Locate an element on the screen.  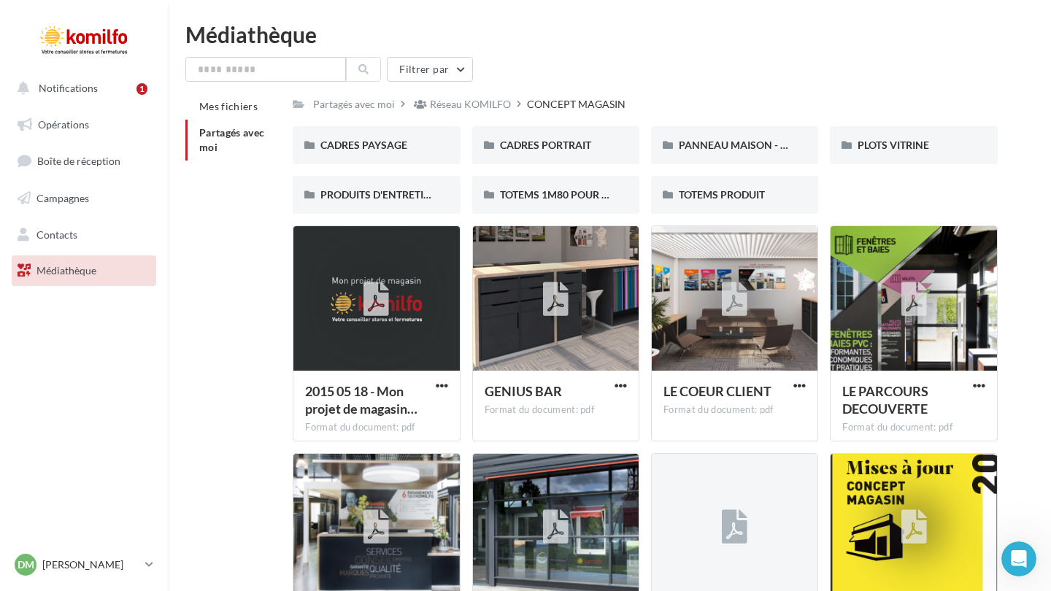
a: Campagnes is located at coordinates (84, 199).